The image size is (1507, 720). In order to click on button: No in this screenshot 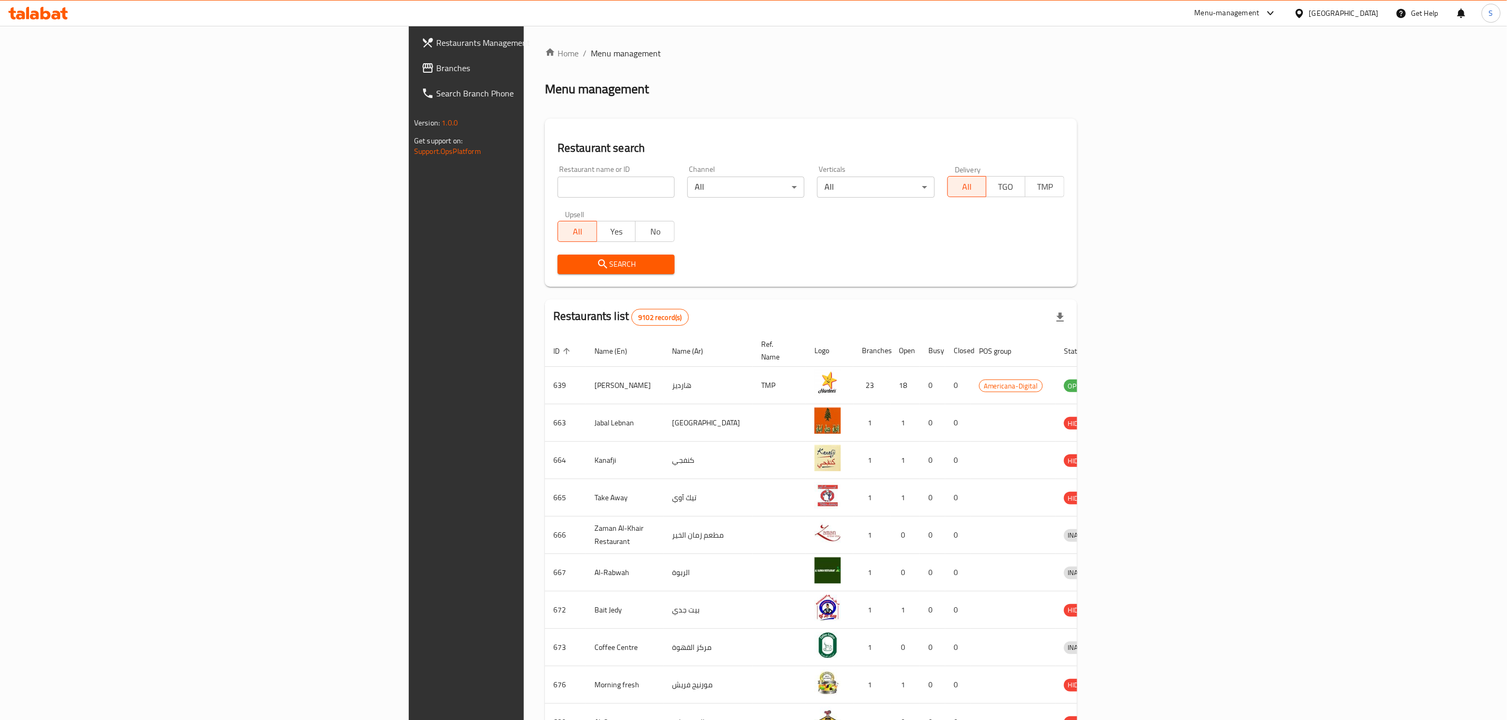, I will do `click(655, 232)`.